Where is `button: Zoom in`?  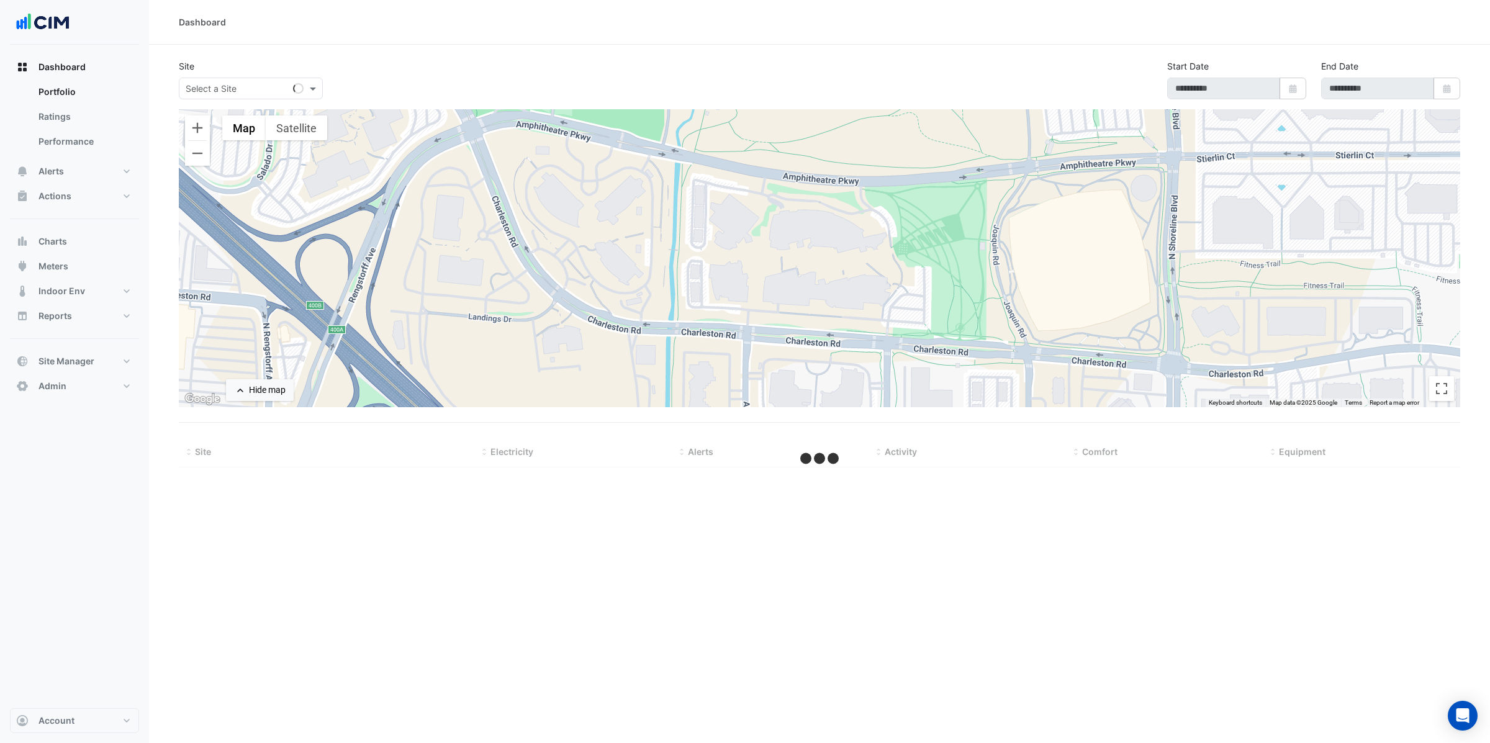 button: Zoom in is located at coordinates (197, 128).